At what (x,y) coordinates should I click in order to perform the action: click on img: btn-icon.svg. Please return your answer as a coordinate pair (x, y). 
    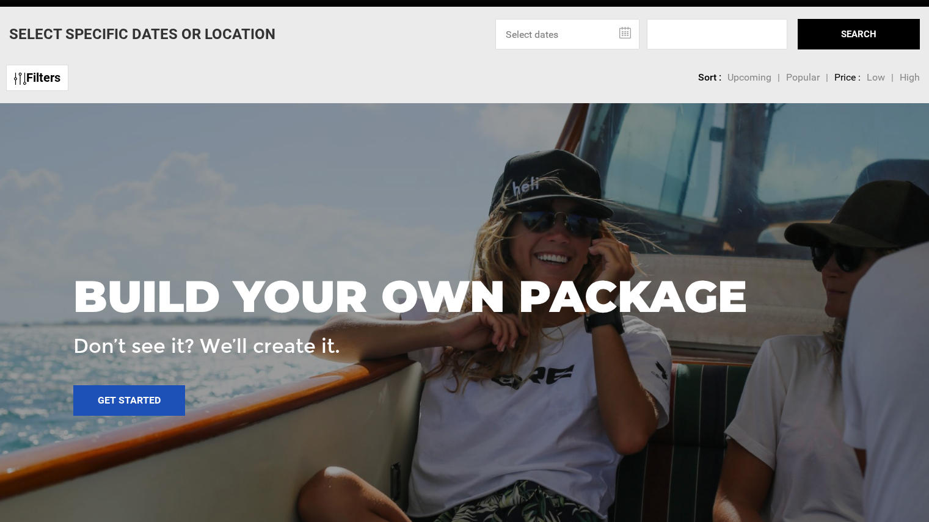
    Looking at the image, I should click on (20, 79).